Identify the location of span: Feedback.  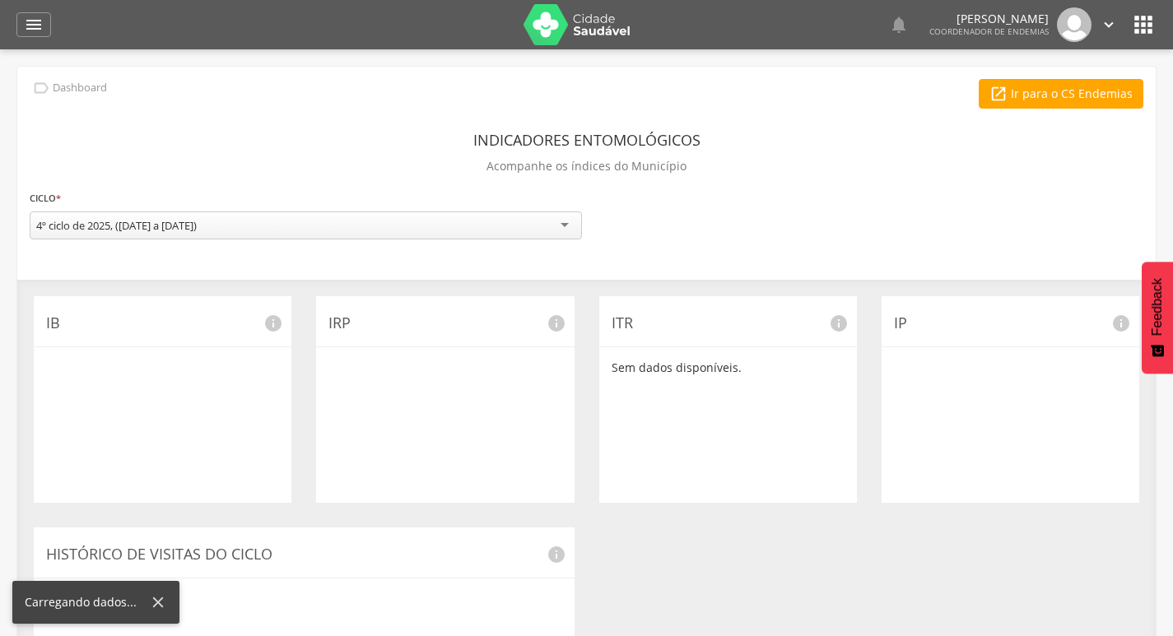
(1157, 307).